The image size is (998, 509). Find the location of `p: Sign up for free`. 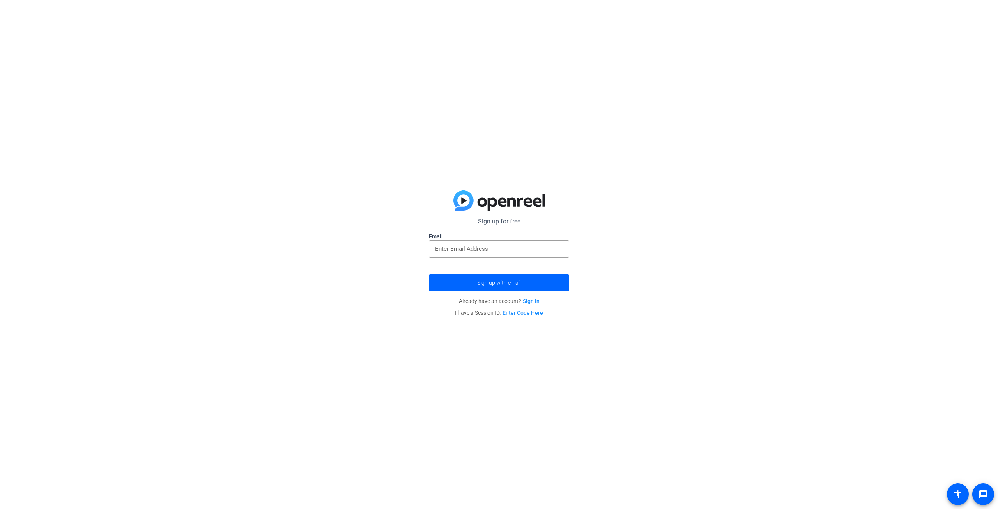

p: Sign up for free is located at coordinates (499, 221).